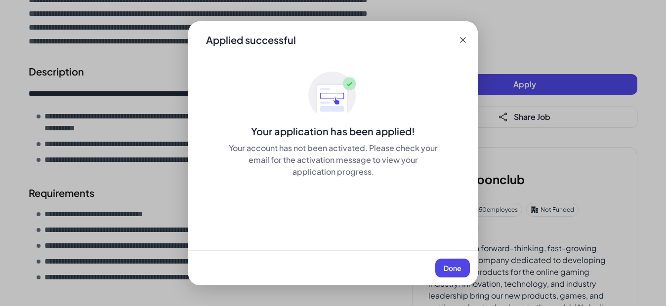 This screenshot has height=306, width=666. I want to click on div: Applied successful, so click(251, 40).